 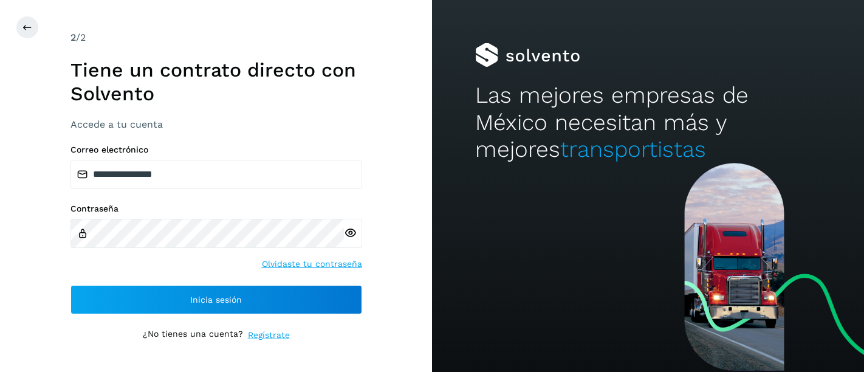 What do you see at coordinates (216, 124) in the screenshot?
I see `h3: Accede a tu cuenta` at bounding box center [216, 124].